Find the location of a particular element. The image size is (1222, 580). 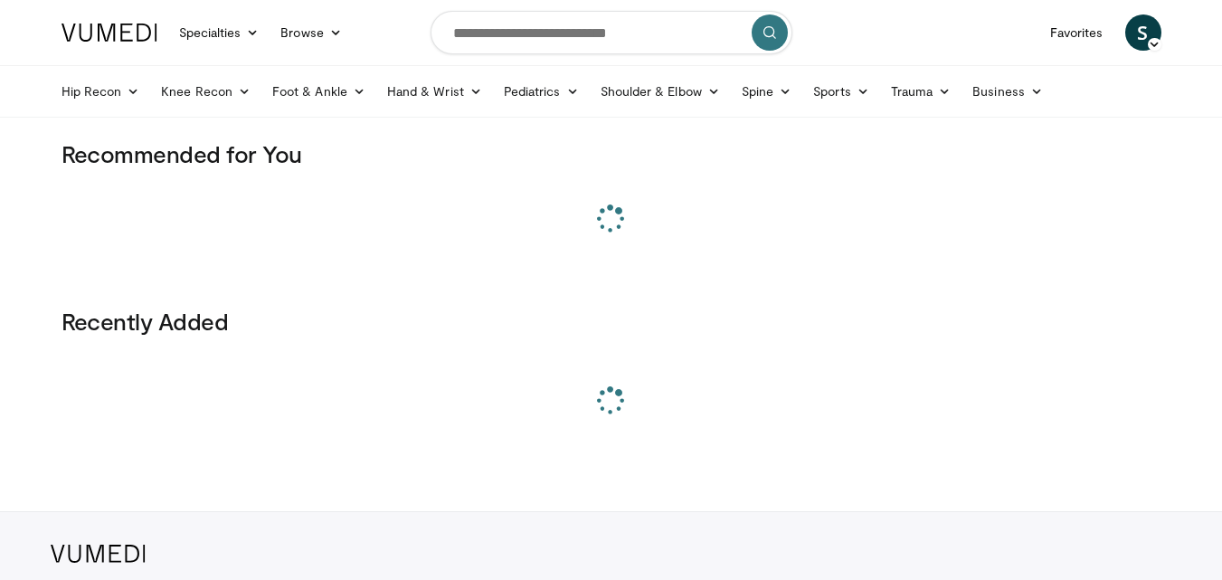

a: Spine is located at coordinates (766, 91).